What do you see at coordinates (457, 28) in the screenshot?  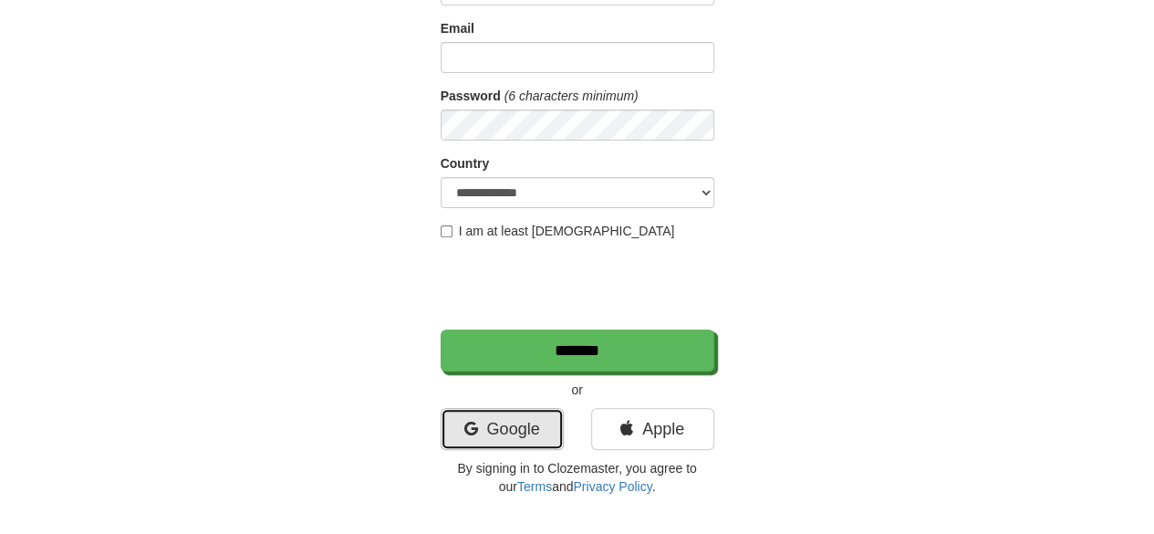 I see `label: Email` at bounding box center [457, 28].